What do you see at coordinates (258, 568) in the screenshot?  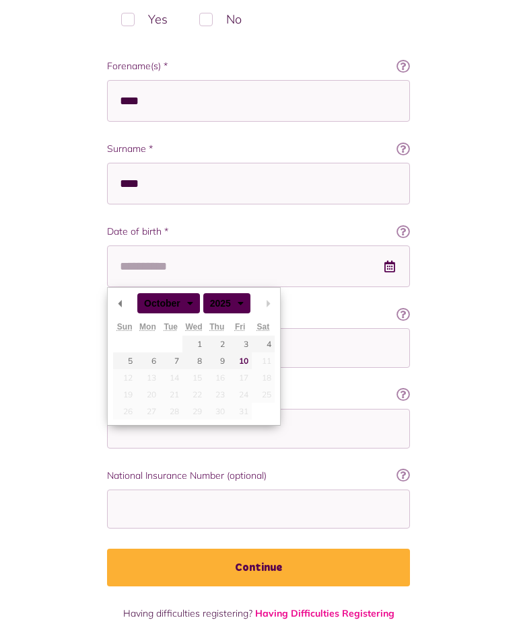 I see `button: Continue` at bounding box center [258, 568].